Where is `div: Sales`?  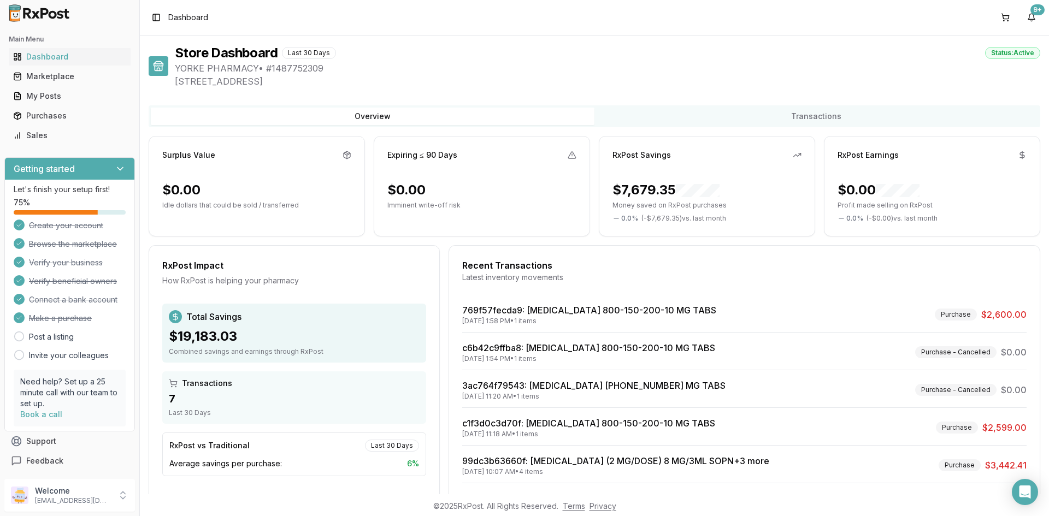 div: Sales is located at coordinates (69, 135).